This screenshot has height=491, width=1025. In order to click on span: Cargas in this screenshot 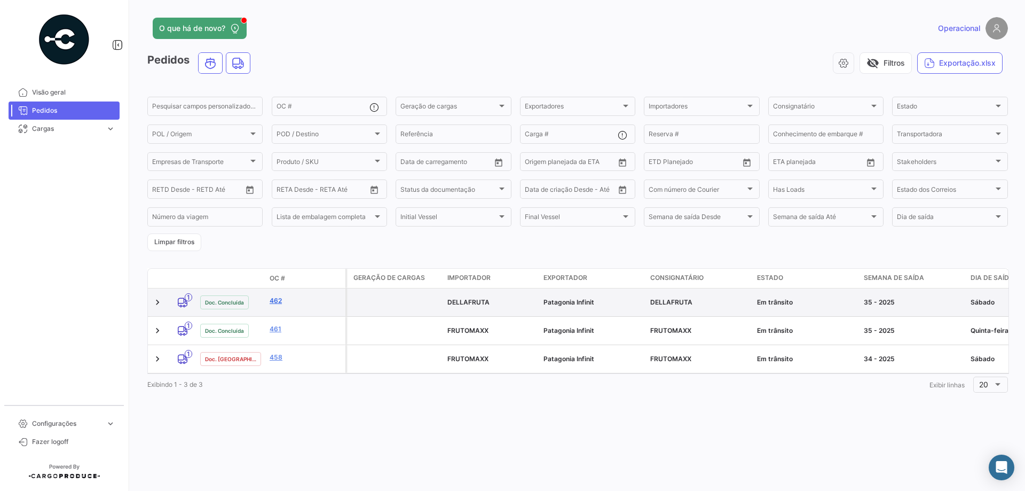, I will do `click(67, 129)`.